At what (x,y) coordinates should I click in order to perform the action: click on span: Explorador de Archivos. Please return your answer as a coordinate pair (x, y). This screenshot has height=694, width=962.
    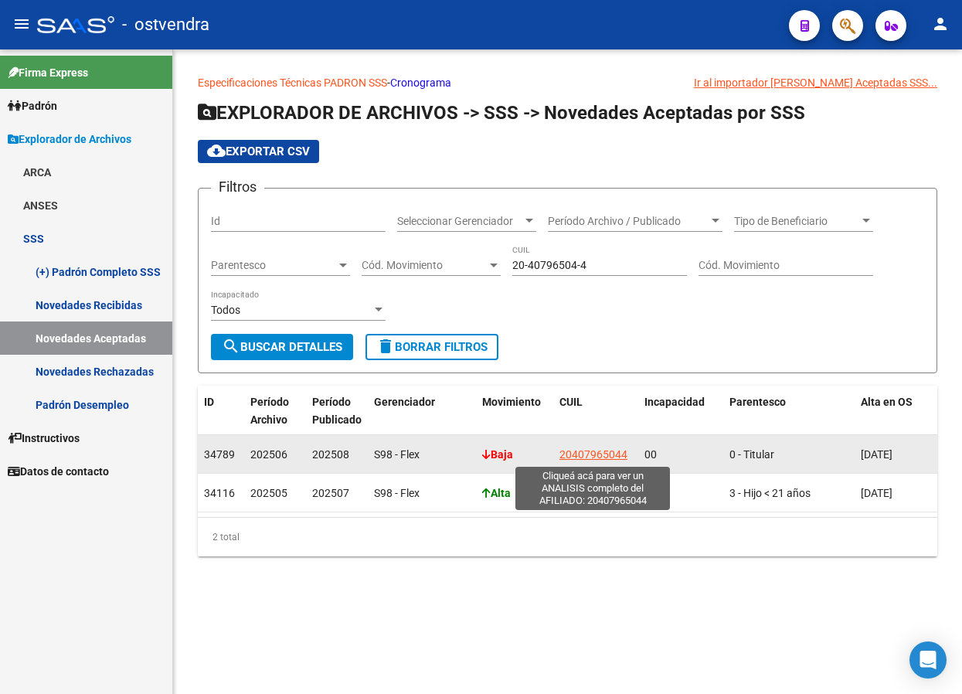
    Looking at the image, I should click on (70, 139).